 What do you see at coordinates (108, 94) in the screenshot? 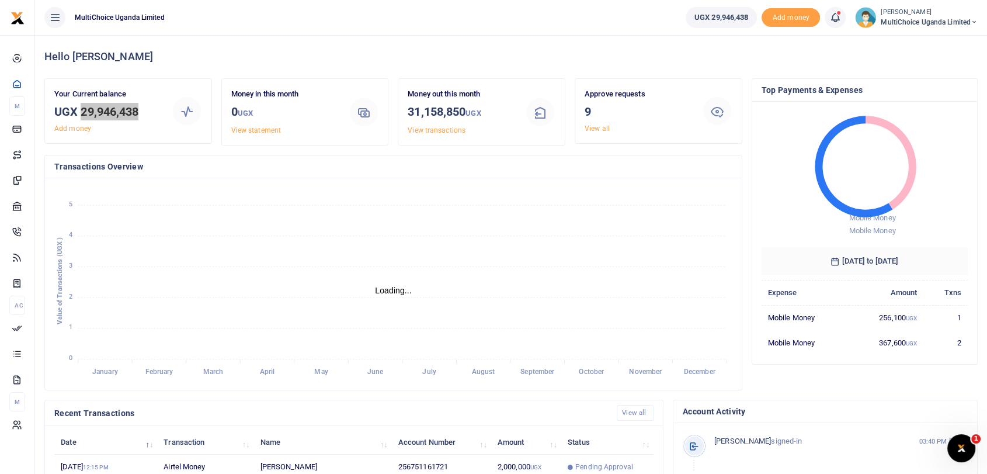
I see `p: Your Current balance` at bounding box center [108, 94].